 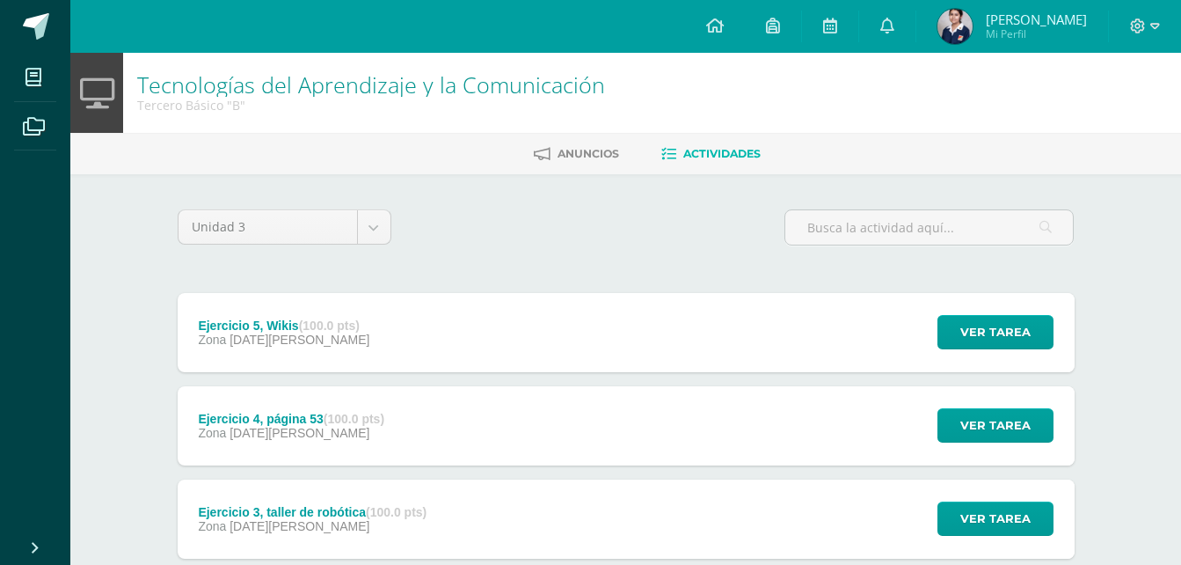 I want to click on div: Ejercicio 3, taller de robótica, so click(x=312, y=512).